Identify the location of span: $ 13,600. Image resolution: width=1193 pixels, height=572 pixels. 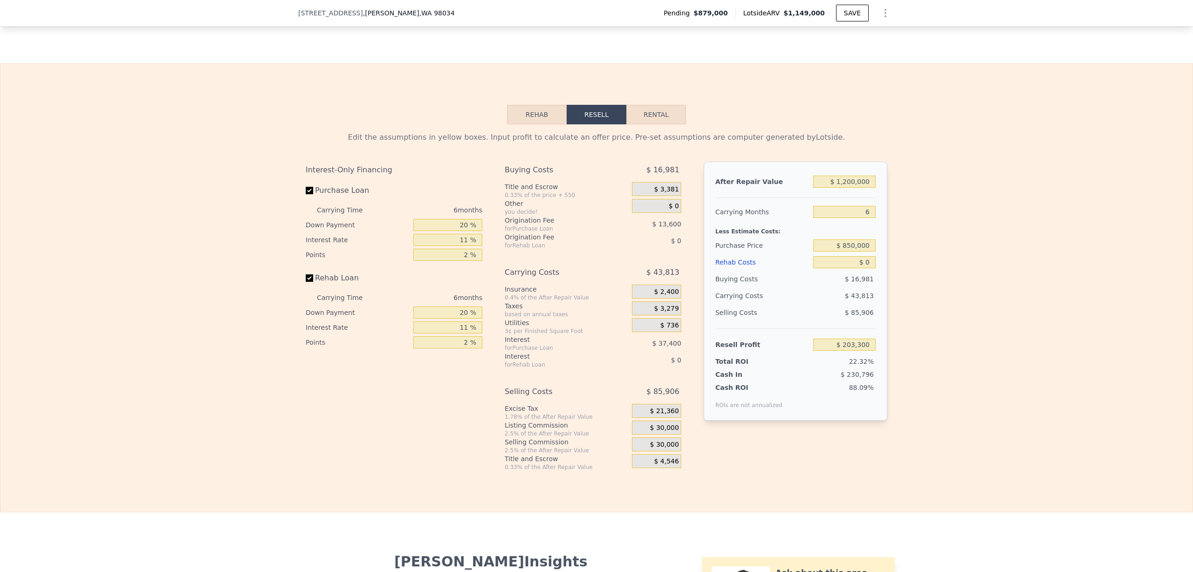
(667, 224).